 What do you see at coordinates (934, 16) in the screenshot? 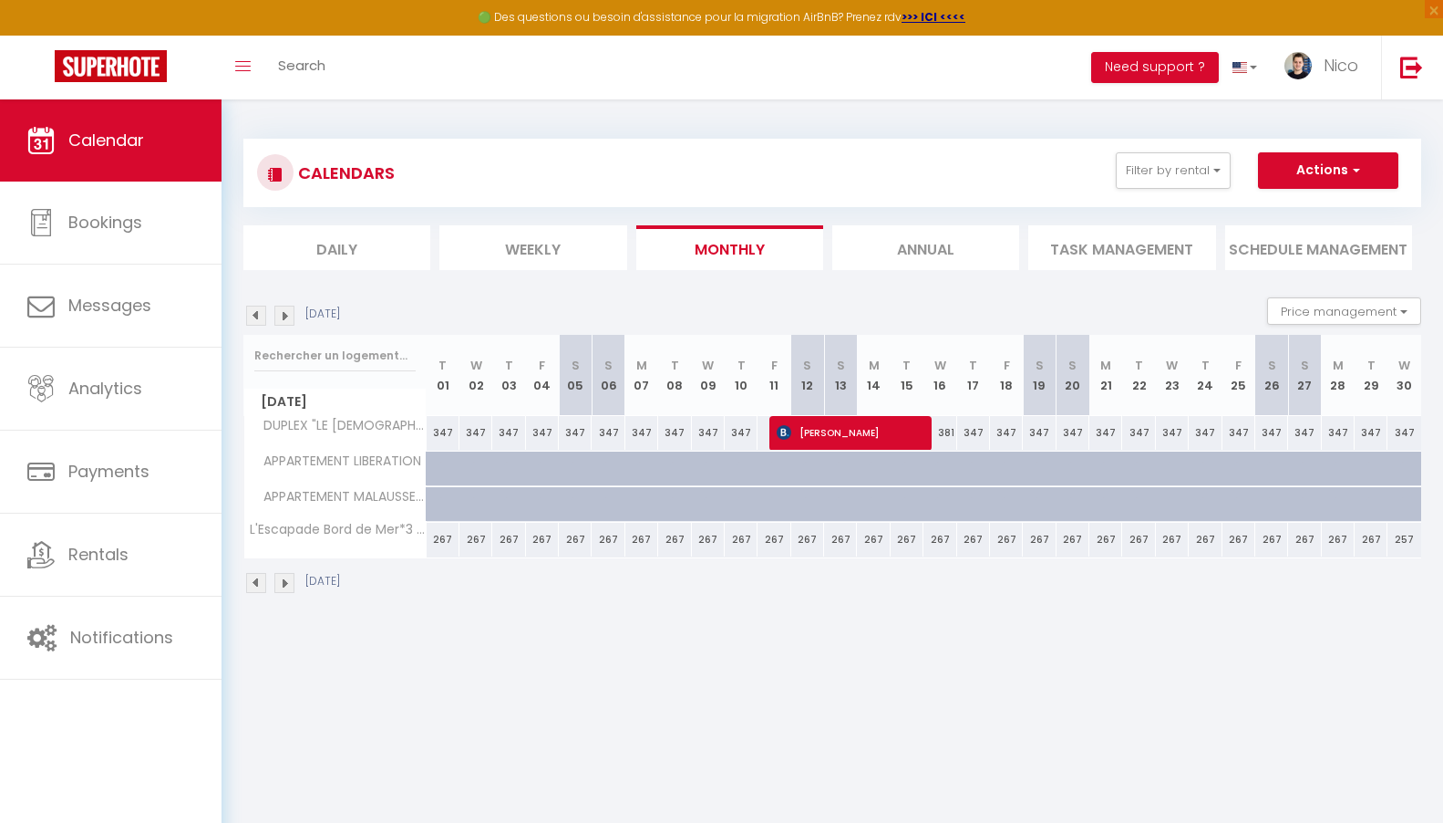
I see `strong: >>> ICI <<<<` at bounding box center [934, 16].